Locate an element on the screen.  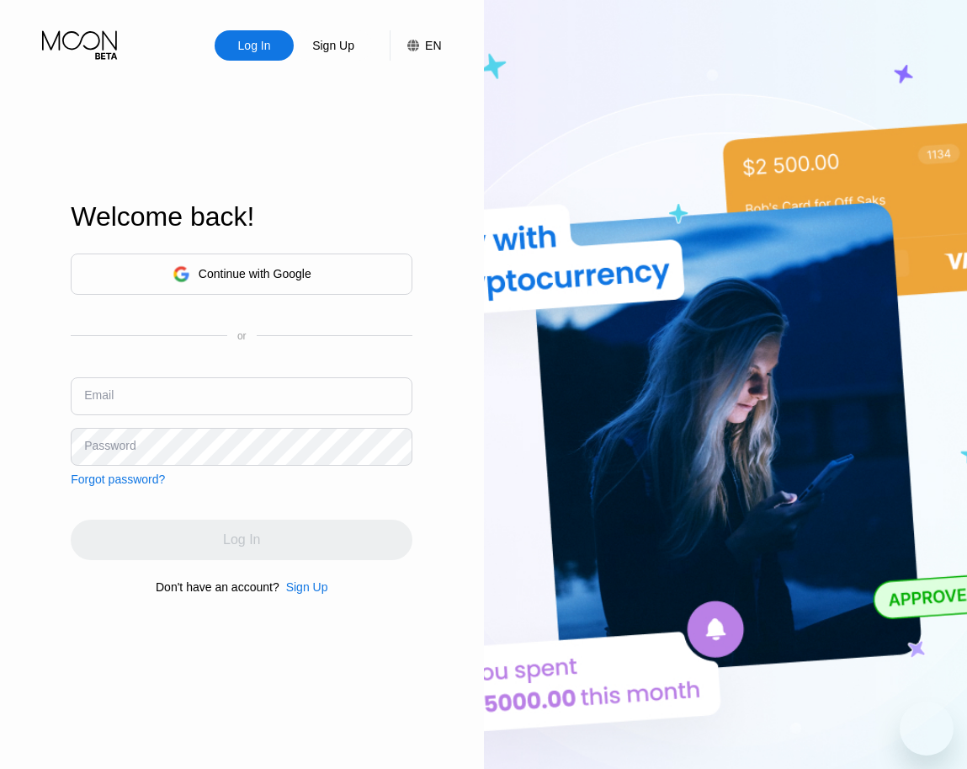
div: or is located at coordinates (242, 336).